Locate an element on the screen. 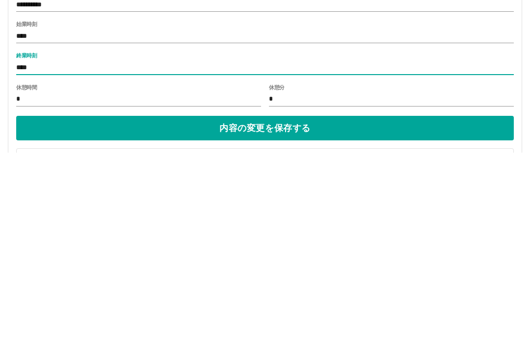 The height and width of the screenshot is (347, 530). span: 春日部市武里西放課後児童クラブ１ is located at coordinates (285, 99).